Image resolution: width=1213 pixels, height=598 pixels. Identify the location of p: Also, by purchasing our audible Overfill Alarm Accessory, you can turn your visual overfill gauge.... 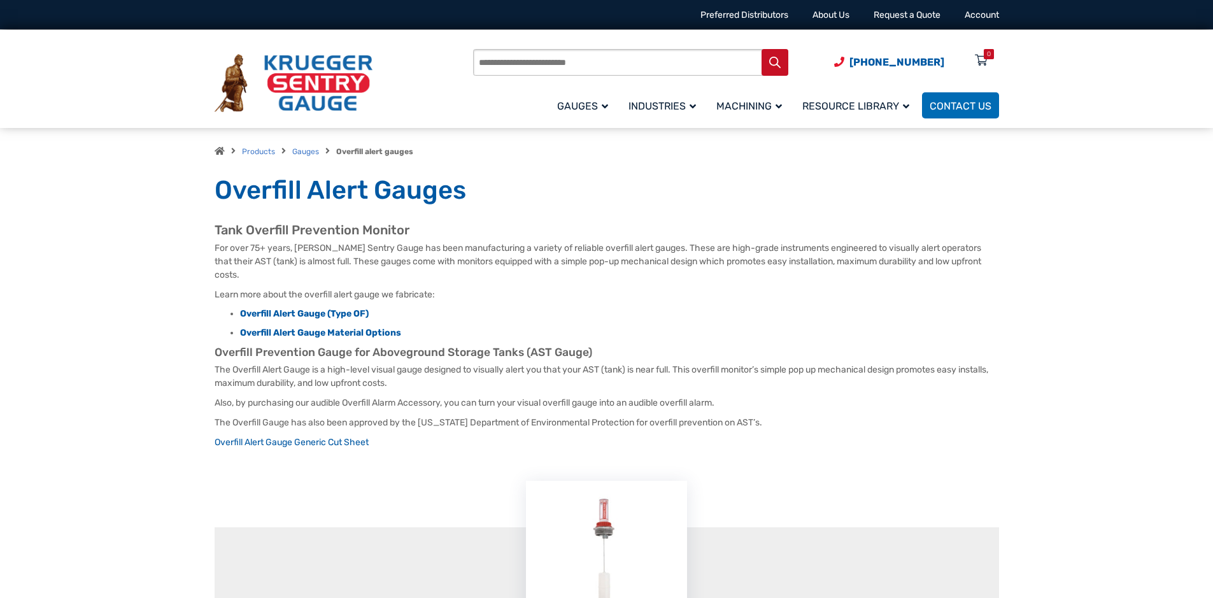
(607, 402).